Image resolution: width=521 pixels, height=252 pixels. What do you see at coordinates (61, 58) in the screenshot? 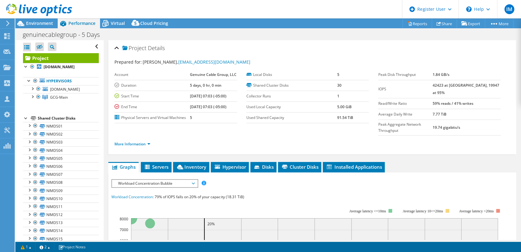
I see `a: Project` at bounding box center [61, 58].